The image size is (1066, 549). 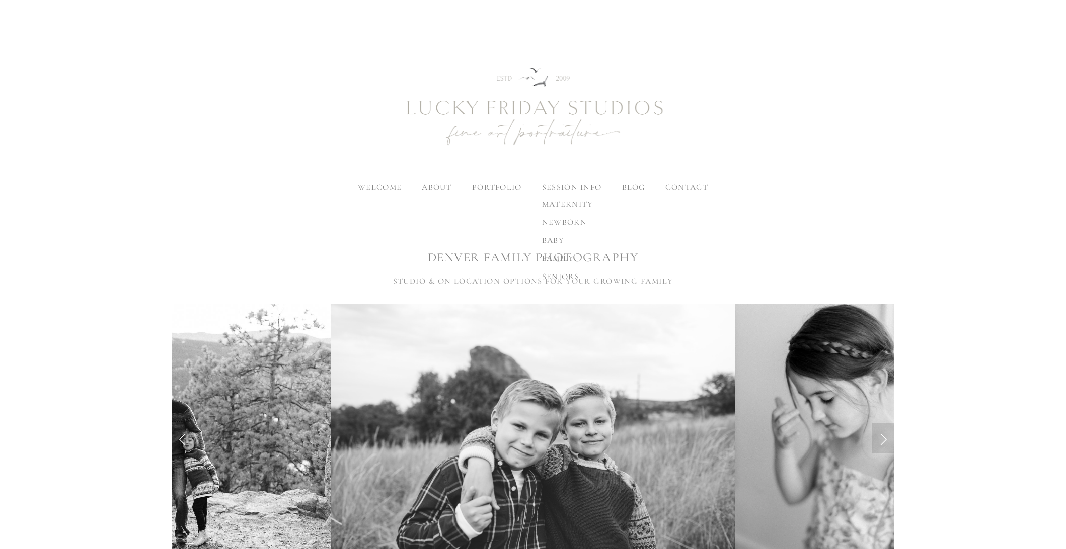 What do you see at coordinates (564, 222) in the screenshot?
I see `span: newborn` at bounding box center [564, 222].